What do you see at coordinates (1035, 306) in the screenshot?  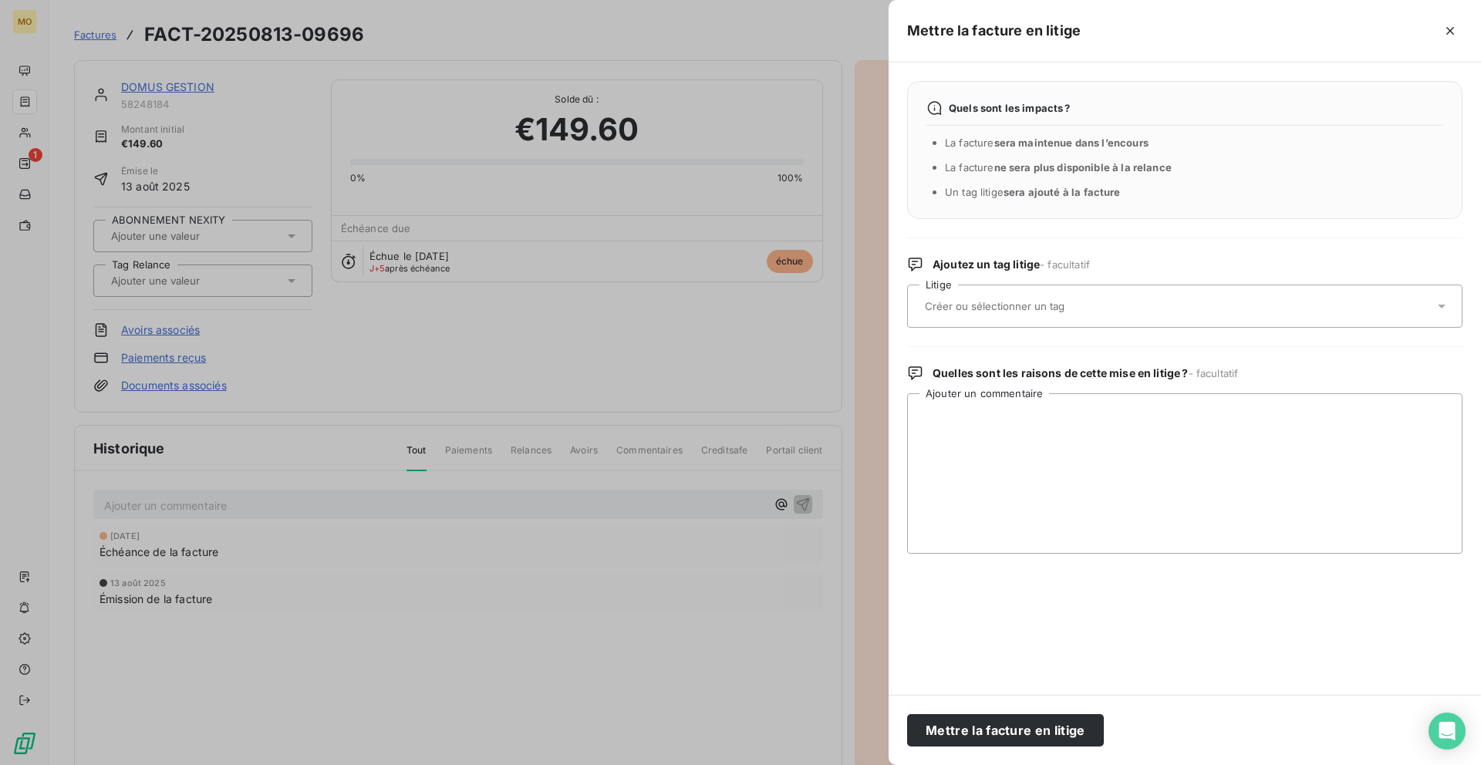 I see `input: Créer ou sélectionner un tag` at bounding box center [1035, 306].